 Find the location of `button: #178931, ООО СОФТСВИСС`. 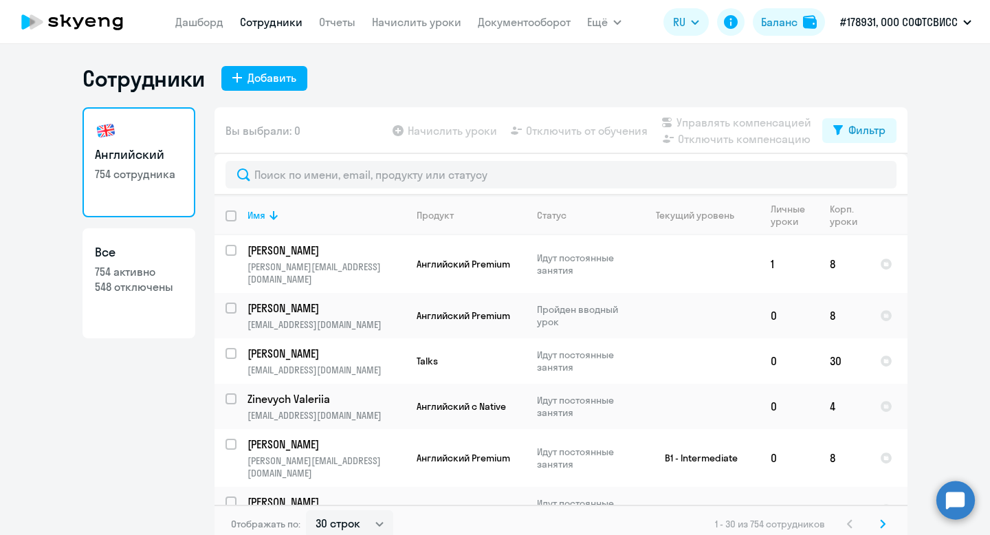

button: #178931, ООО СОФТСВИСС is located at coordinates (905, 22).